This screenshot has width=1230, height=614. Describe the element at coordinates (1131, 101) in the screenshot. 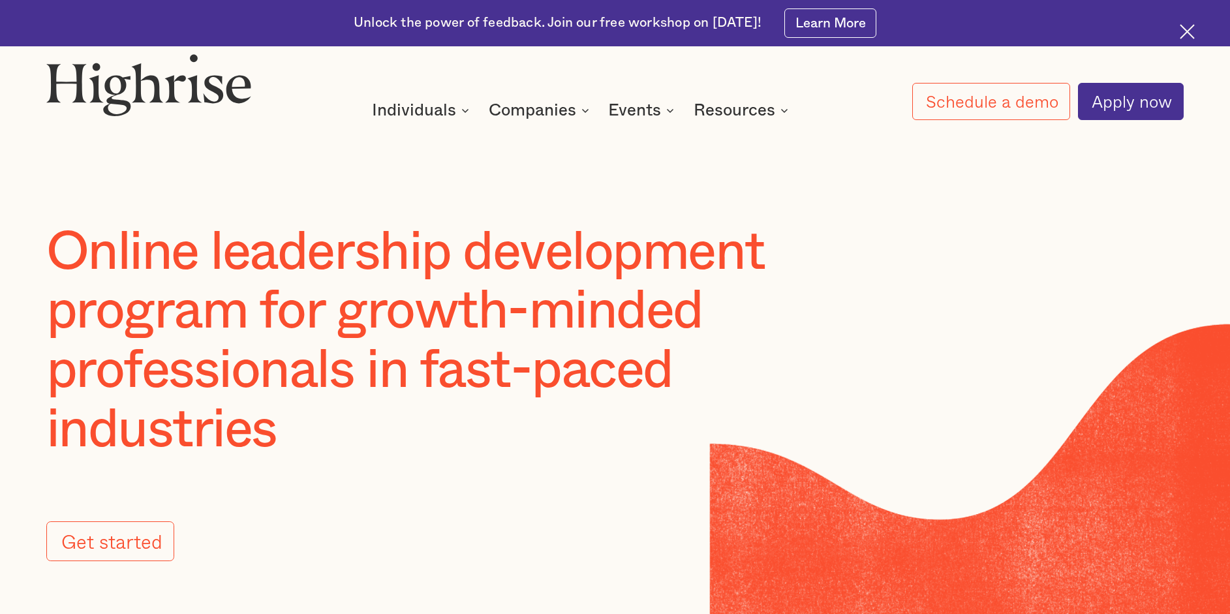

I see `a: Apply now` at that location.